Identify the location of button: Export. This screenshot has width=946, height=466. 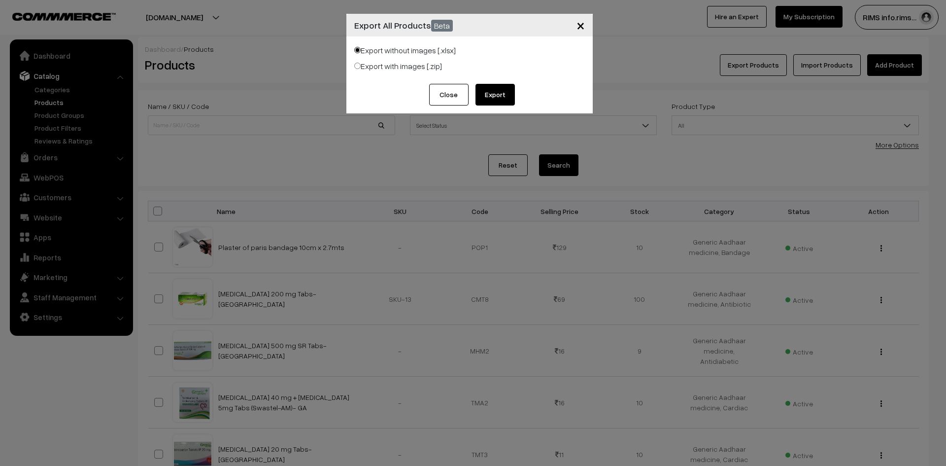
(495, 95).